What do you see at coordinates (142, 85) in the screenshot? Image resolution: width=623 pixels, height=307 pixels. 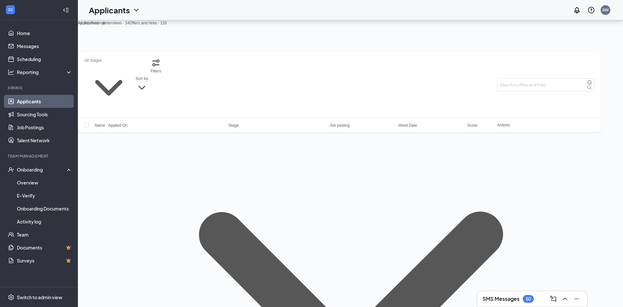 I see `button: Sort byChevronDown` at bounding box center [142, 85].